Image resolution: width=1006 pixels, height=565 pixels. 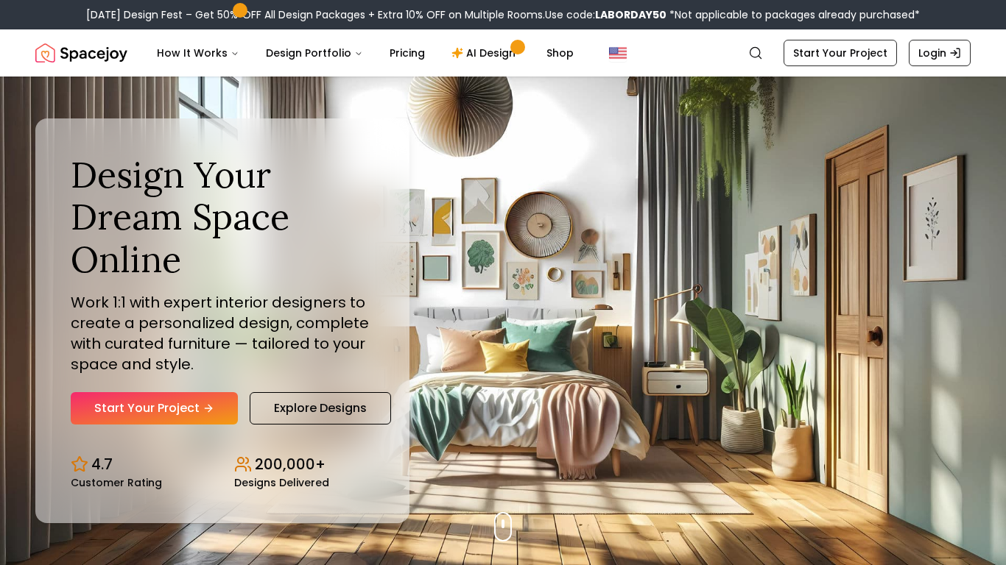 I want to click on button: How It Works, so click(x=198, y=53).